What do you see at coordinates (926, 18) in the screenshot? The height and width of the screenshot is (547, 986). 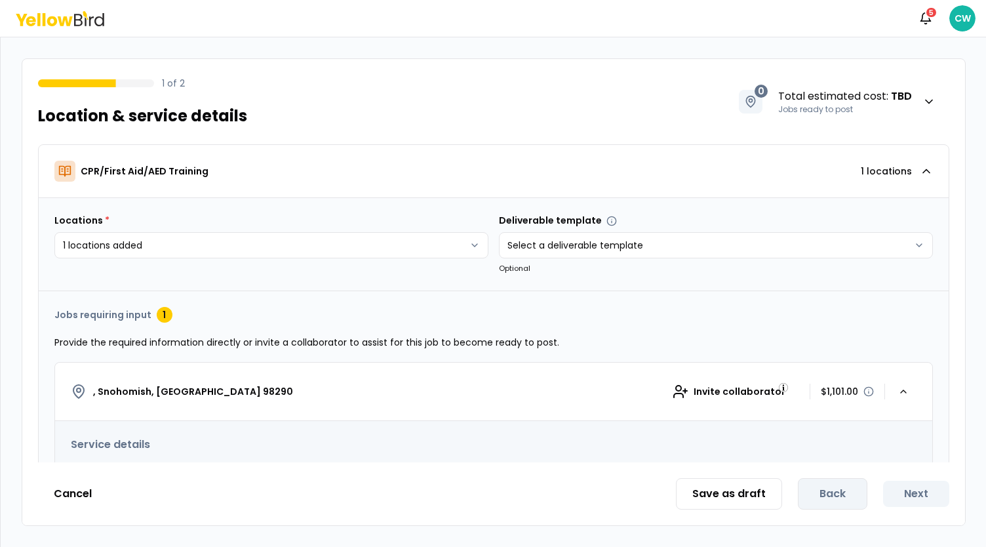 I see `button: 5` at bounding box center [926, 18].